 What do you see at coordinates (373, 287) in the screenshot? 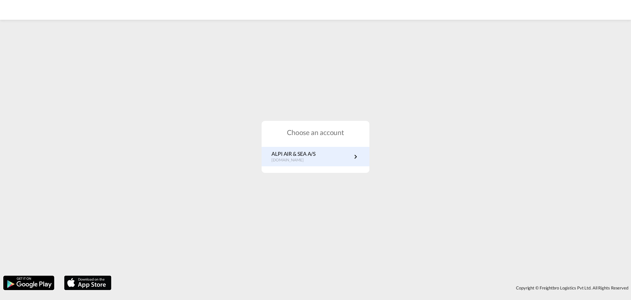
I see `div: Copyright © Freightbro Logistics Pvt Ltd. All Rights Reserved` at bounding box center [373, 287].